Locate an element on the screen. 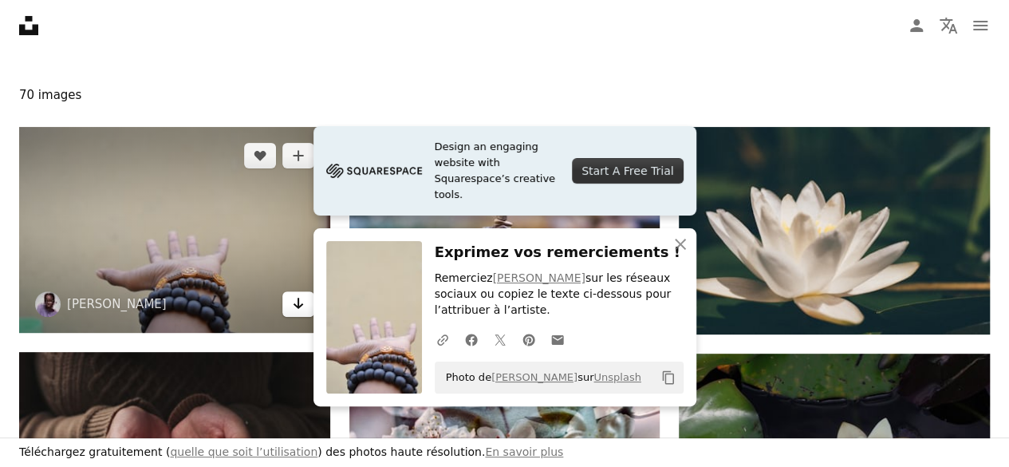 This screenshot has height=467, width=1009. a: Partagez-leTwitter is located at coordinates (500, 339).